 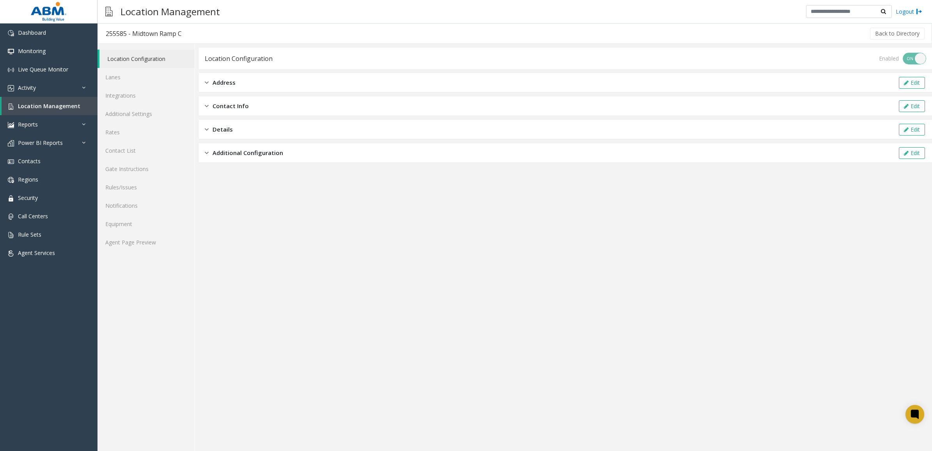 What do you see at coordinates (32, 51) in the screenshot?
I see `span: Monitoring` at bounding box center [32, 51].